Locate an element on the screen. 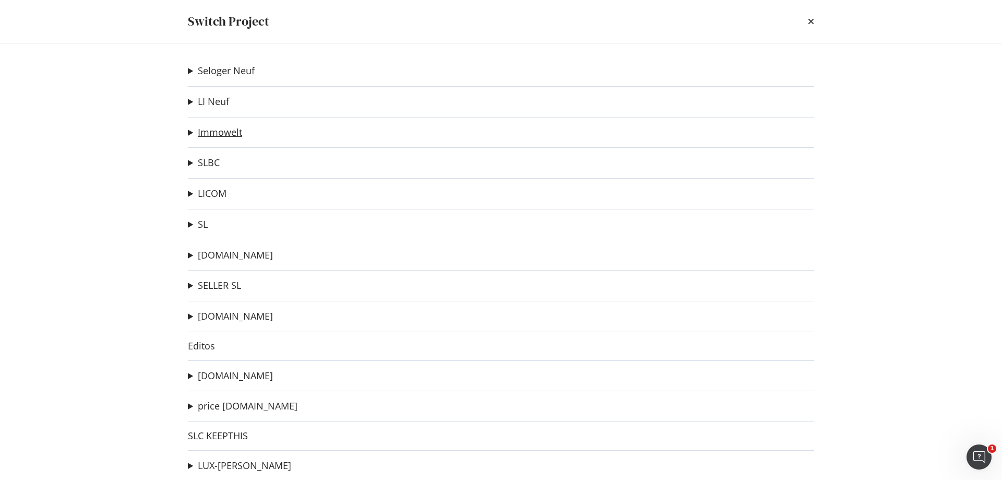 This screenshot has width=1002, height=480. span: 1 is located at coordinates (992, 448).